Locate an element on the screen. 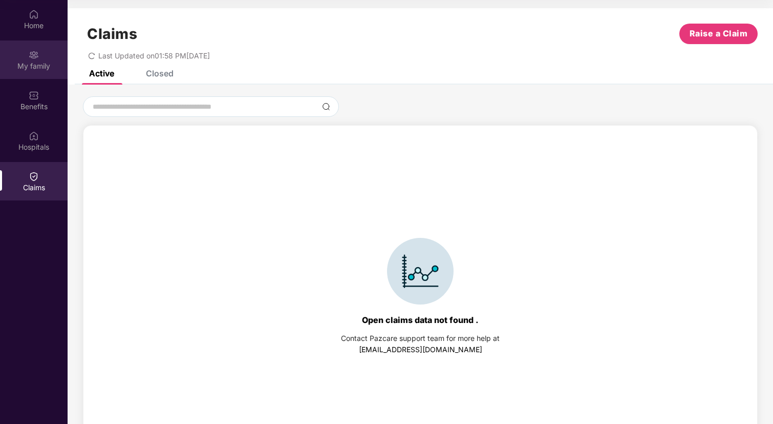  h1: Claims is located at coordinates (112, 34).